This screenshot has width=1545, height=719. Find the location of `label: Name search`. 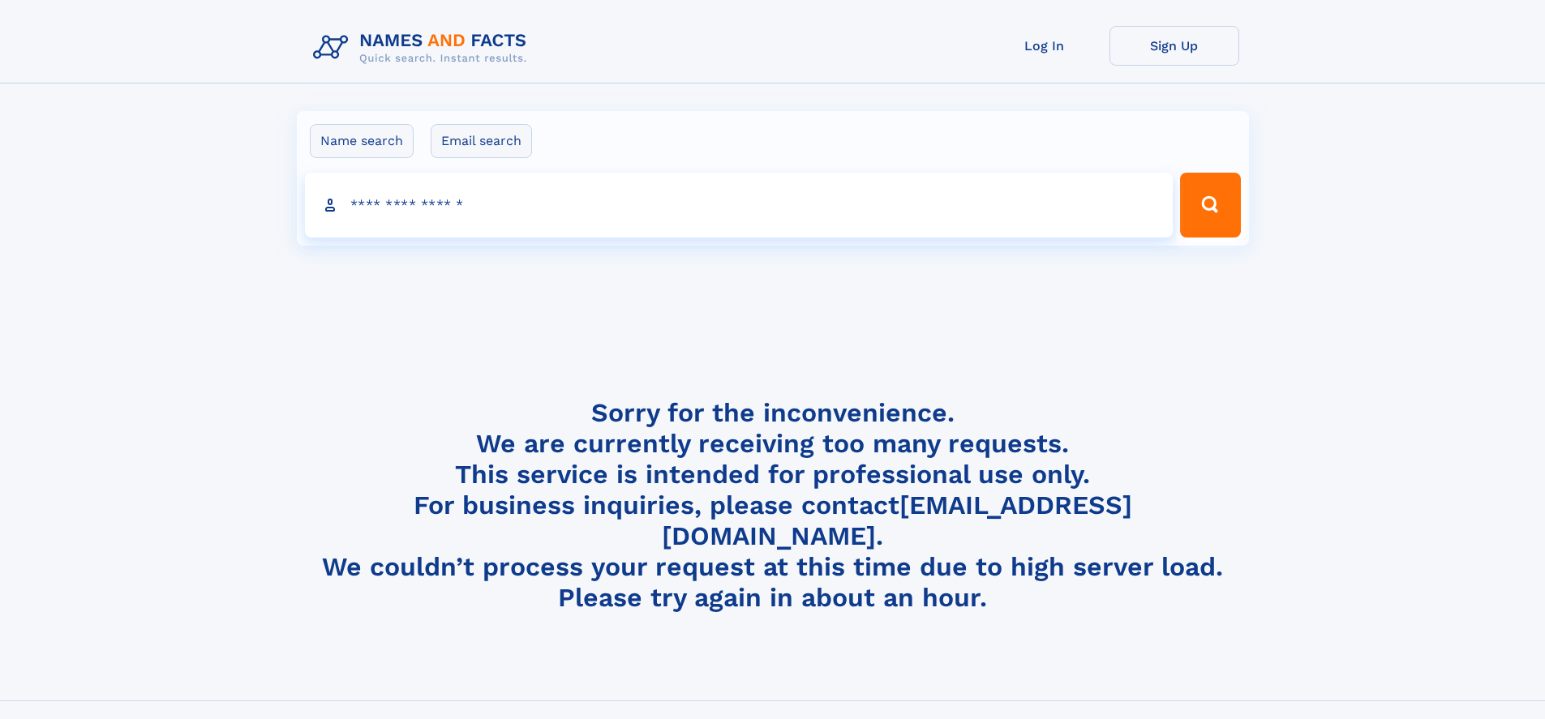

label: Name search is located at coordinates (362, 141).